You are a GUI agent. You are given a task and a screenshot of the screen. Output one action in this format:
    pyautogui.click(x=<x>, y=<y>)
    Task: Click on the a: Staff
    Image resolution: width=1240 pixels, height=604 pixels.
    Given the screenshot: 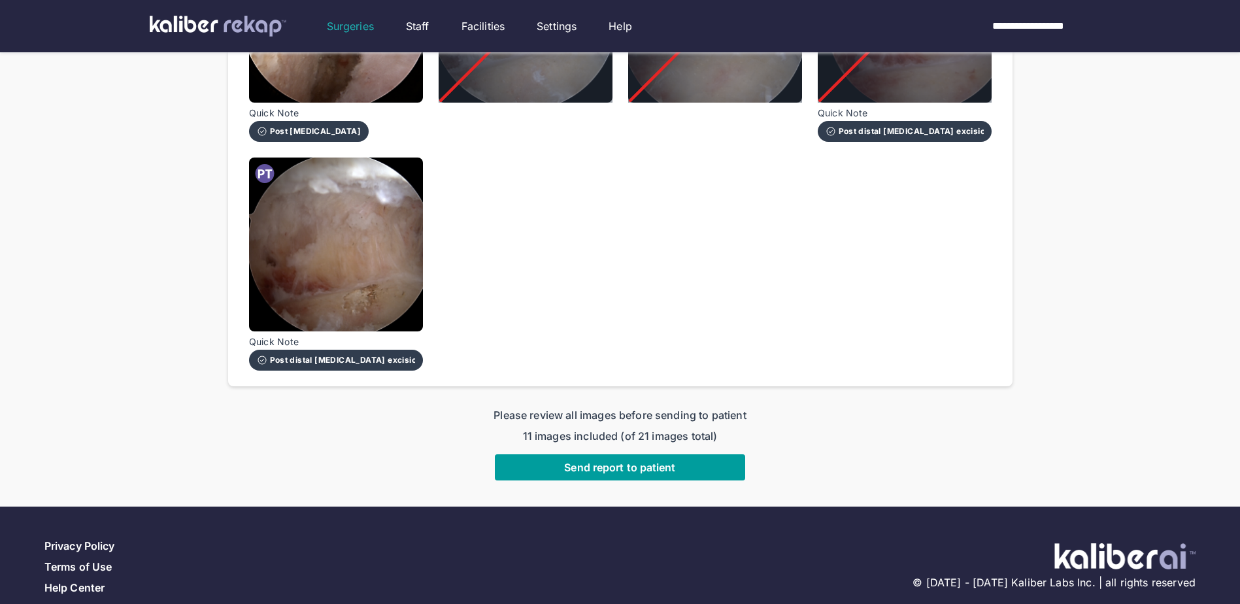 What is the action you would take?
    pyautogui.click(x=418, y=26)
    